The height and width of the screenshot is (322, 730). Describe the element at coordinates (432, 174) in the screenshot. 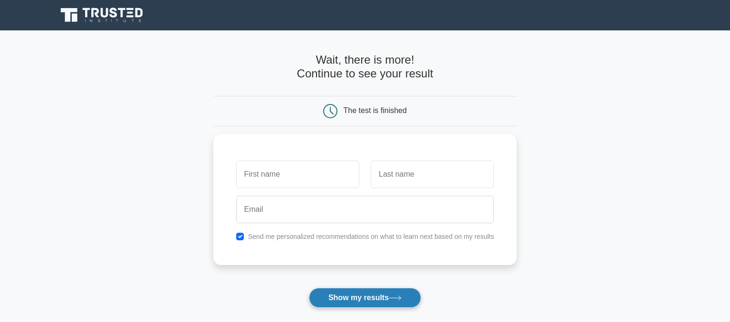

I see `input: Last name` at that location.